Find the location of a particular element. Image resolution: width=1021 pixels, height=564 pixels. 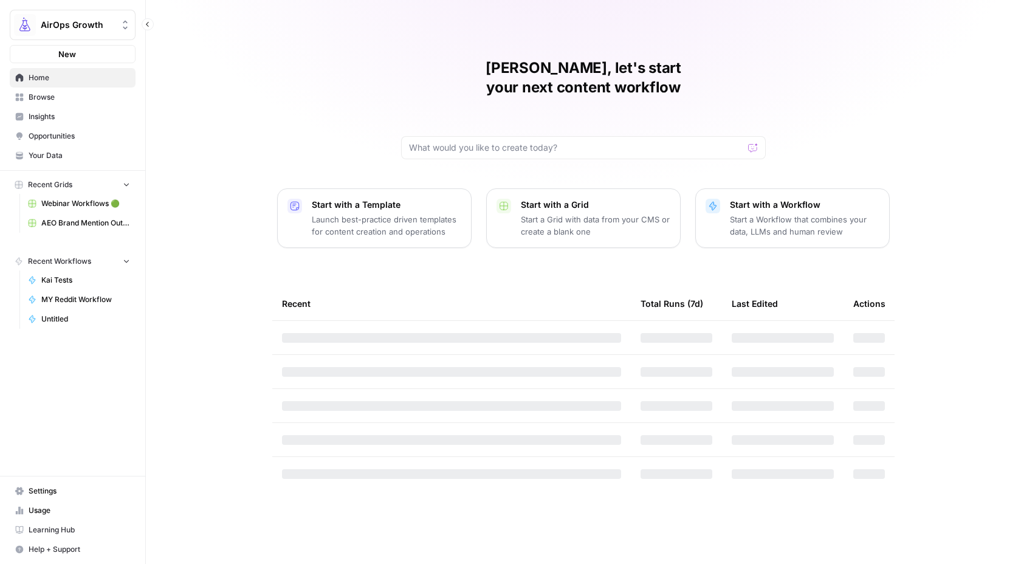

span: Usage is located at coordinates (79, 511).